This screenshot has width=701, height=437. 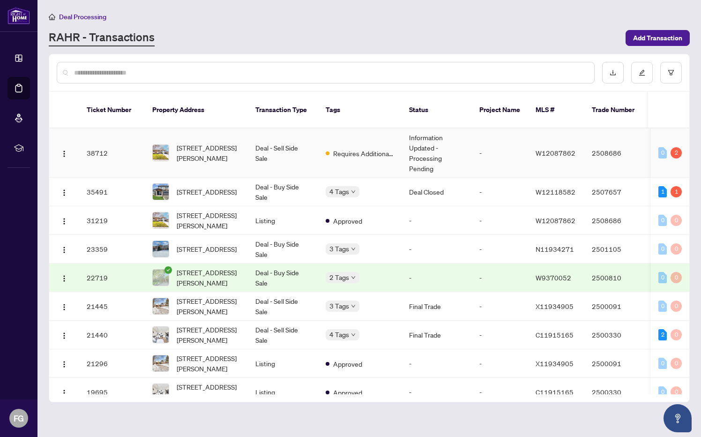 I want to click on button: download, so click(x=613, y=73).